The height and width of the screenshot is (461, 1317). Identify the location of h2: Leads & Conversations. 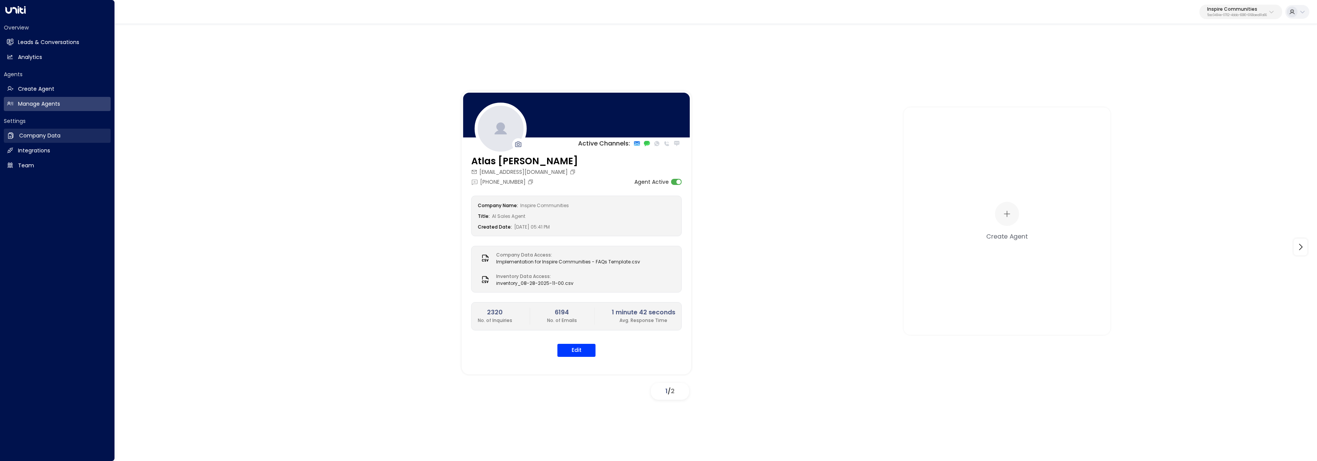
(49, 42).